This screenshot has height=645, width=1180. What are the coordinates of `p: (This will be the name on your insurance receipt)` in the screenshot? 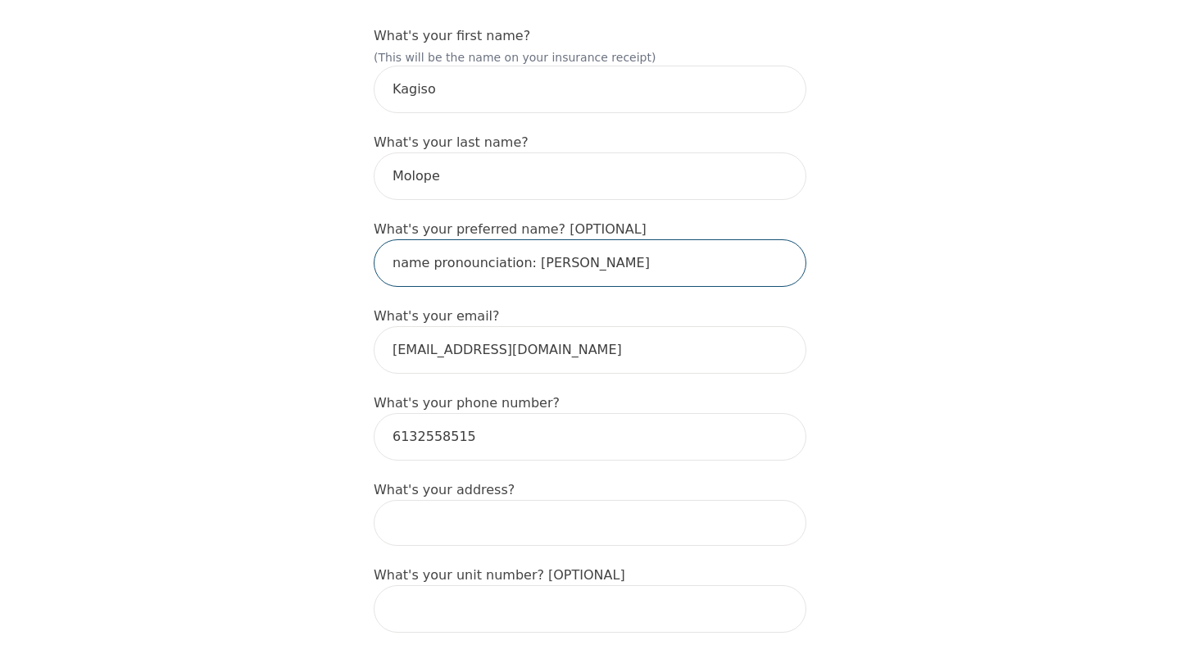 It's located at (590, 57).